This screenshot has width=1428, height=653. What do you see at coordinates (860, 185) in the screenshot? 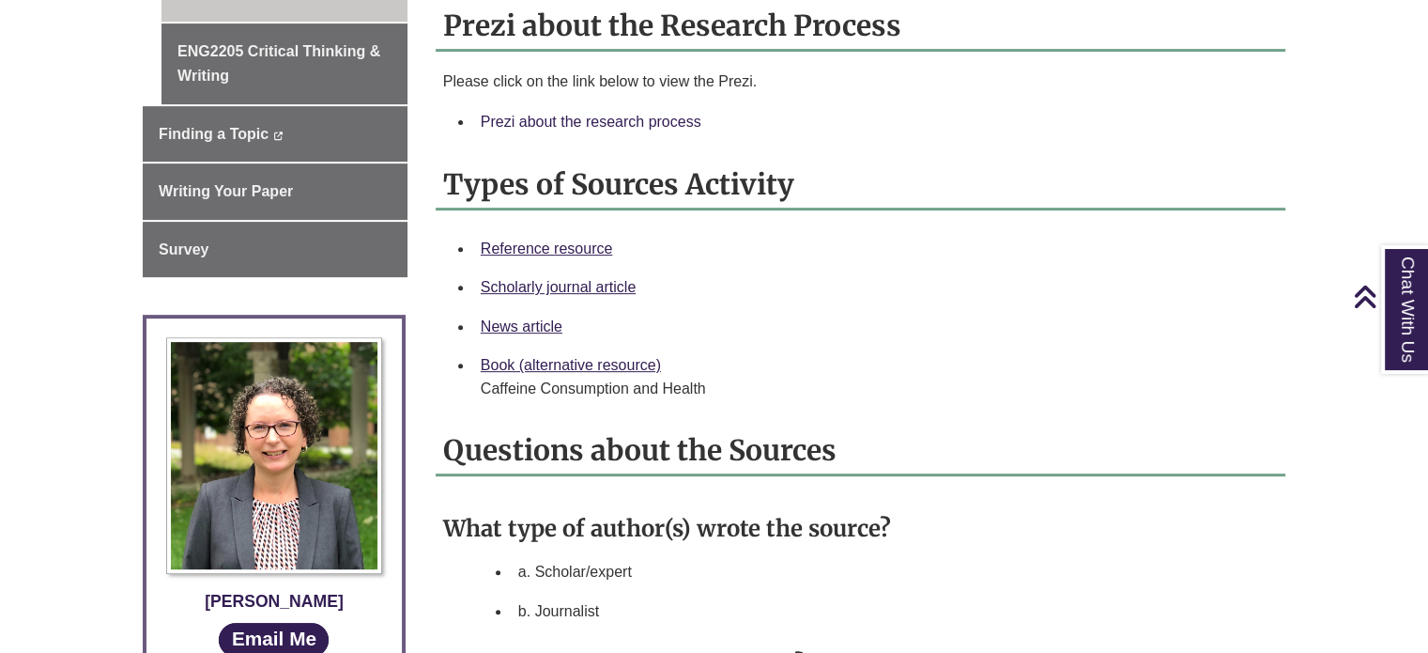
I see `h2: Types of Sources Activity` at bounding box center [860, 185].